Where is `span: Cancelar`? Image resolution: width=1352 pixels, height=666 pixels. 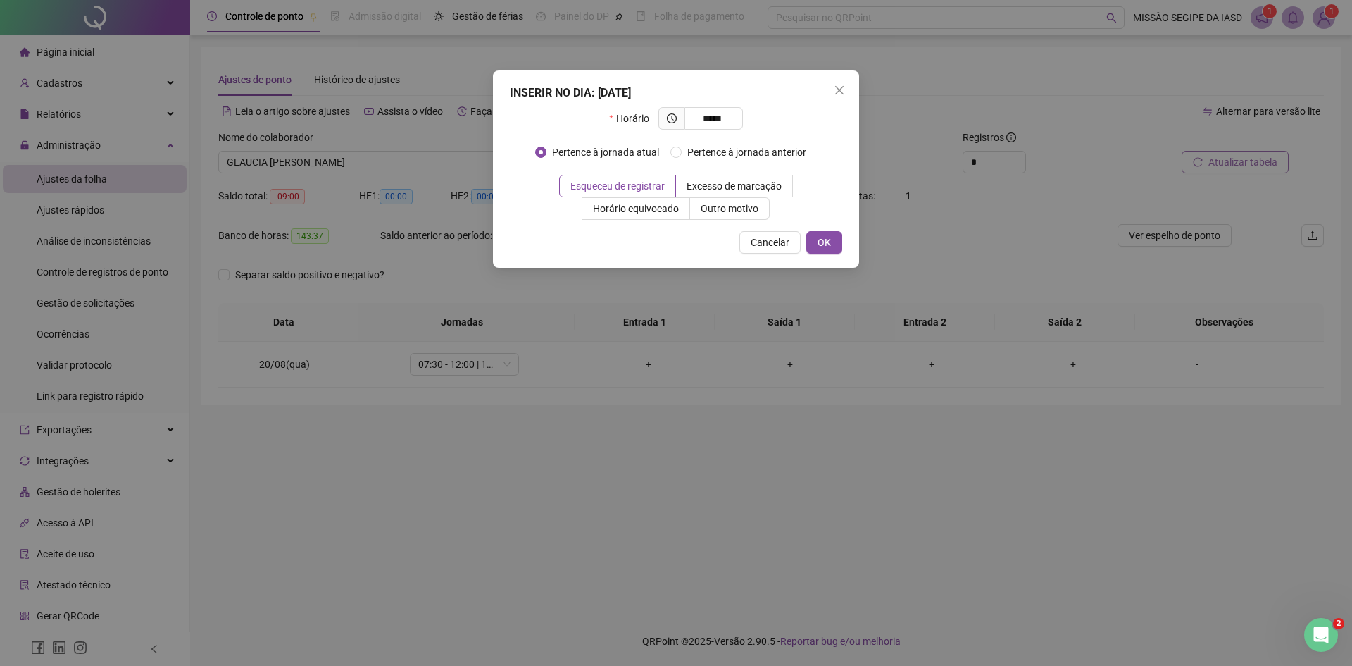
span: Cancelar is located at coordinates (770, 242).